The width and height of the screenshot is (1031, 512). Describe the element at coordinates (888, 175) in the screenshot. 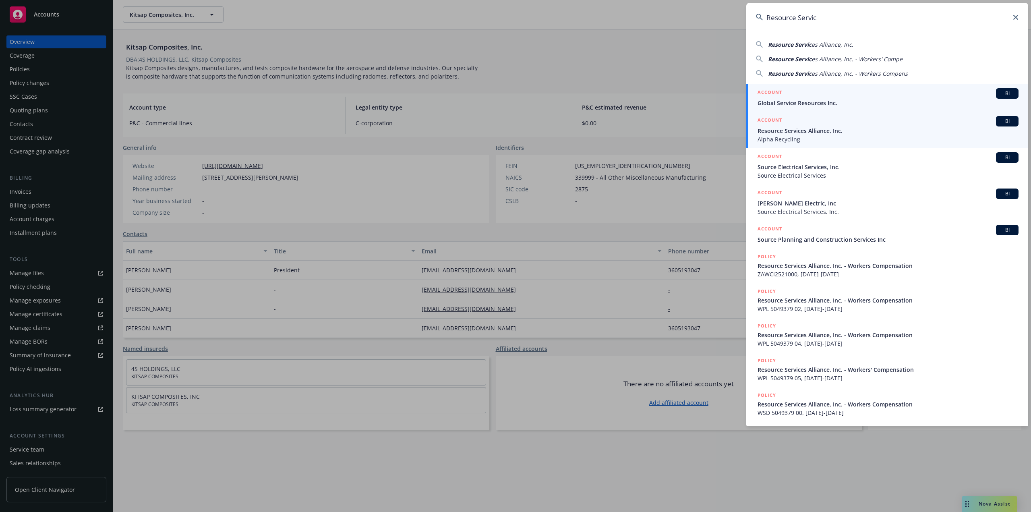

I see `span: Source Electrical Services` at that location.